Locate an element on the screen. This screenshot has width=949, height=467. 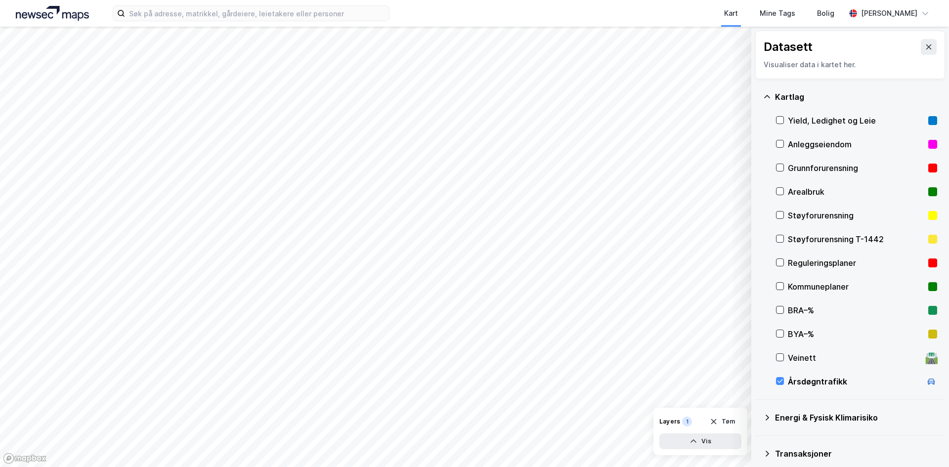
div: Transaksjoner is located at coordinates (856, 454).